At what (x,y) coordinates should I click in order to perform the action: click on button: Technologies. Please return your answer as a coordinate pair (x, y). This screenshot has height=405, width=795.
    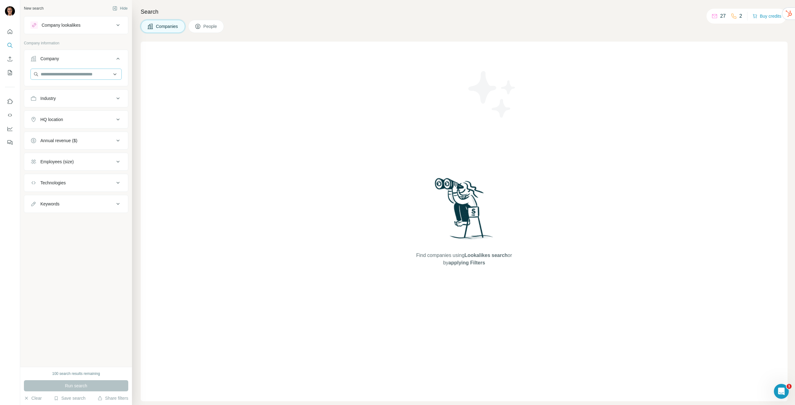
    Looking at the image, I should click on (76, 183).